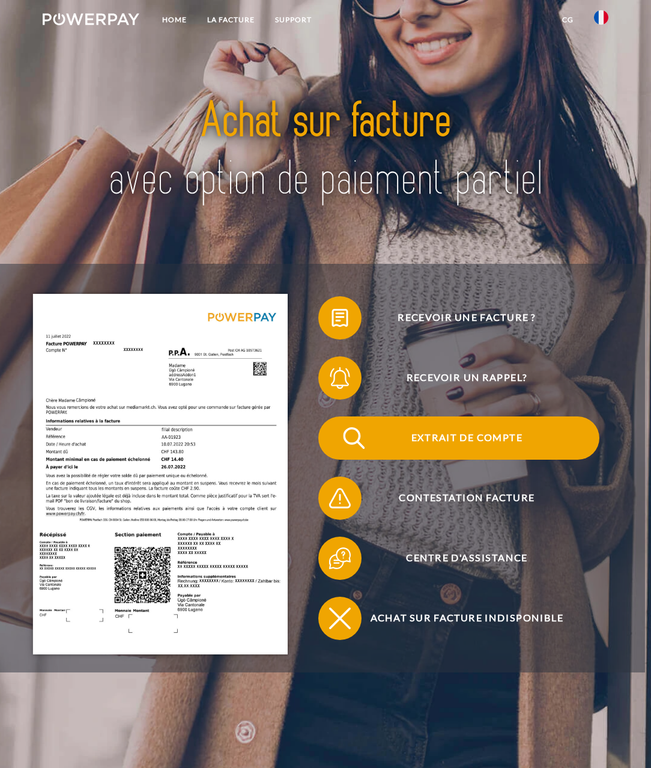 The image size is (651, 768). I want to click on img: qb_warning.svg, so click(340, 498).